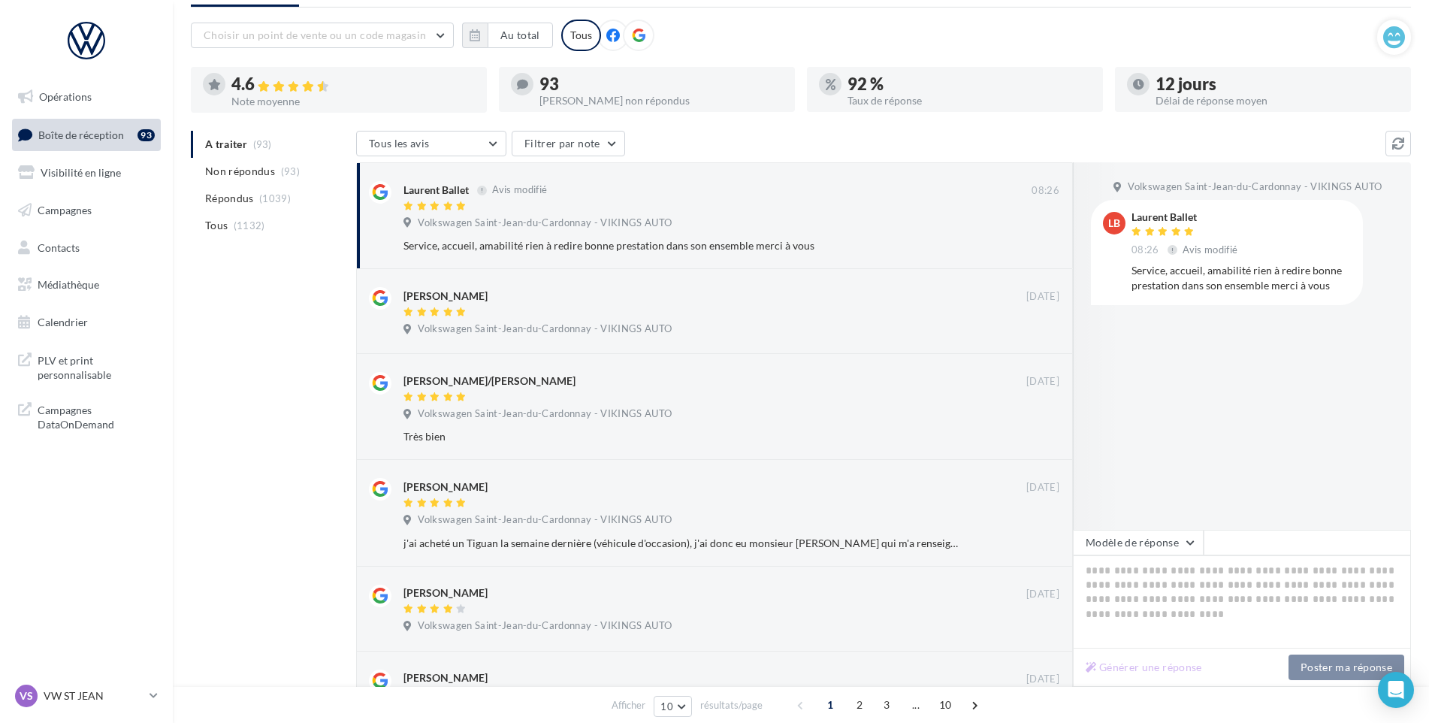 Image resolution: width=1429 pixels, height=723 pixels. I want to click on span: Médiathèque, so click(68, 284).